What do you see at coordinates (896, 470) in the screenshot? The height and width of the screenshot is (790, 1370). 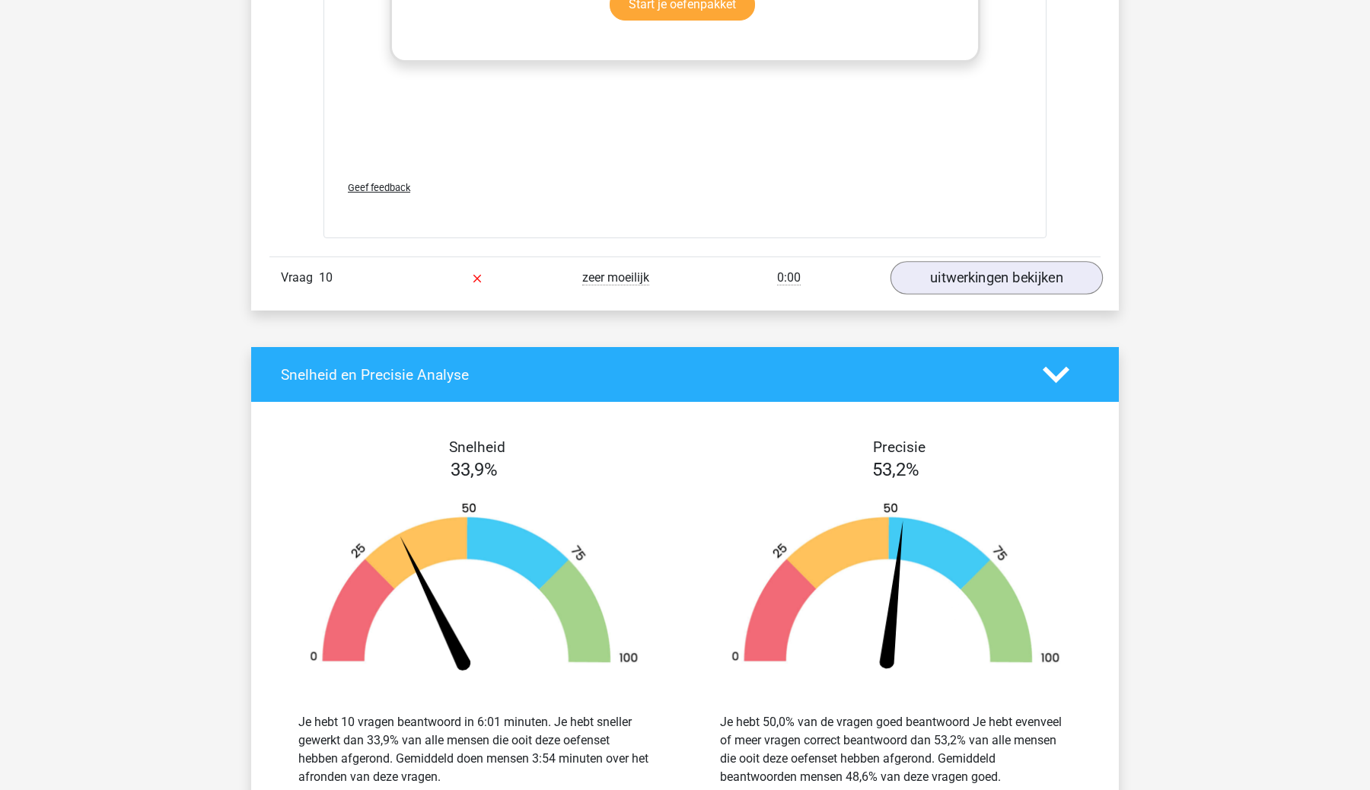 I see `span: 53,2%` at bounding box center [896, 470].